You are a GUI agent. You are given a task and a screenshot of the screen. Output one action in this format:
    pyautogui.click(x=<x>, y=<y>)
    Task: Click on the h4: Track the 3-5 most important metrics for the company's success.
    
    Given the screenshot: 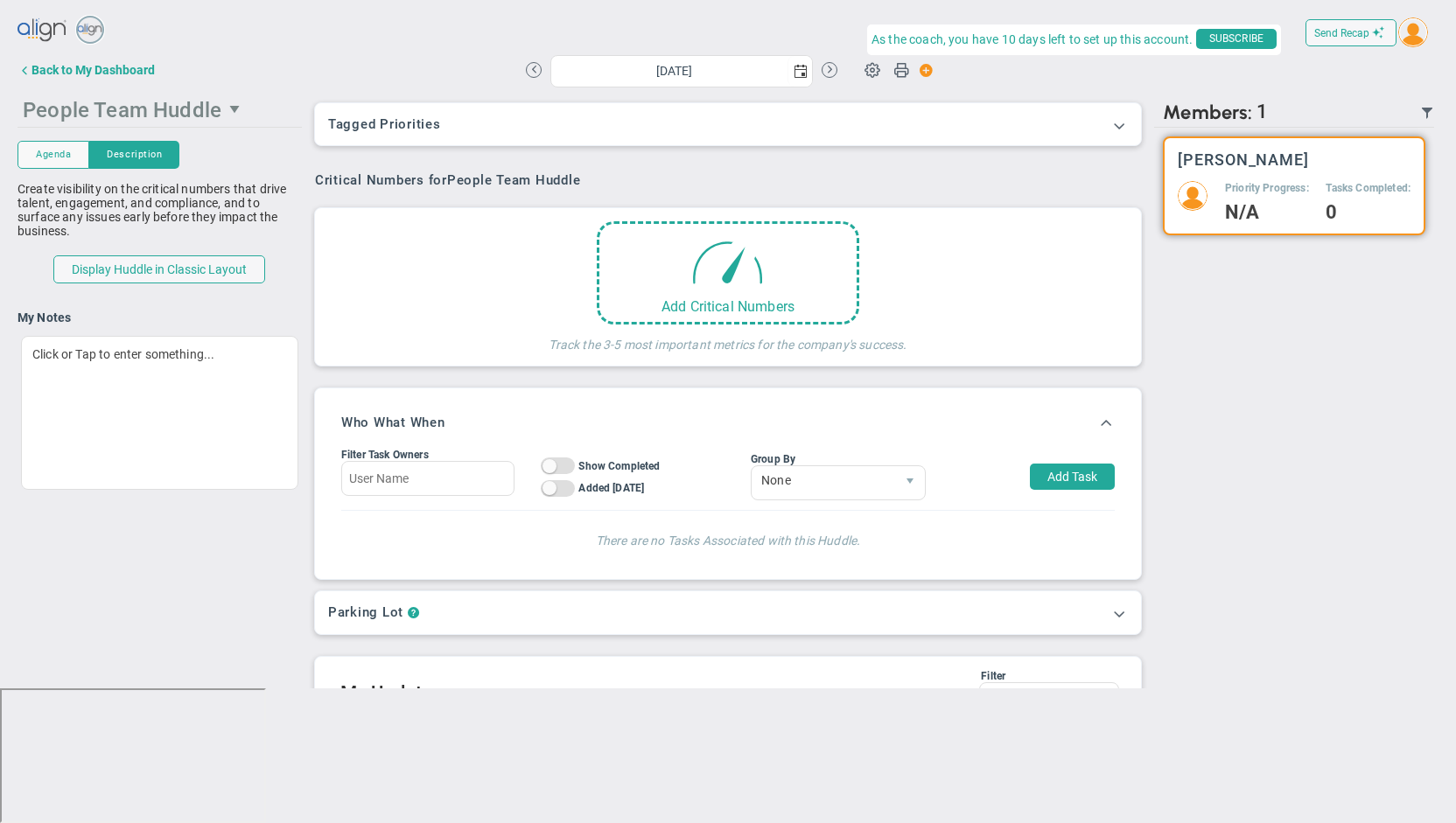 What is the action you would take?
    pyautogui.click(x=728, y=338)
    